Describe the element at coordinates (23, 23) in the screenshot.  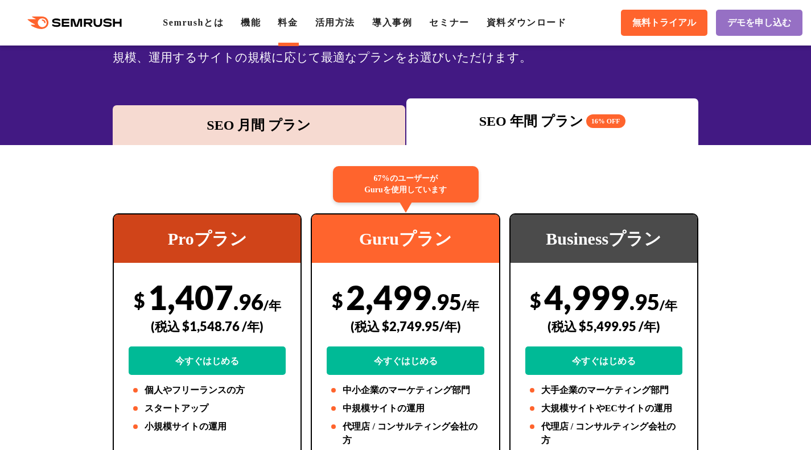
I see `img: logo_orange.svg` at that location.